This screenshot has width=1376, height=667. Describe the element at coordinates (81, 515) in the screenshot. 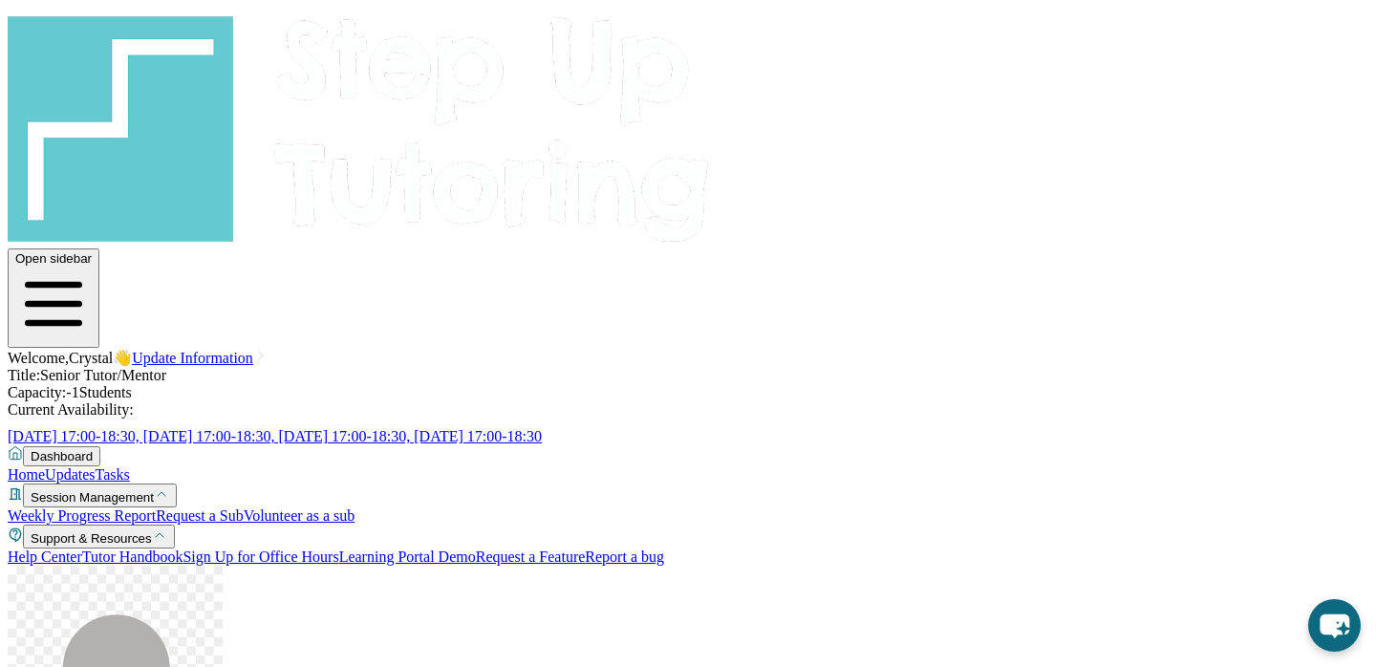

I see `a: Weekly Progress Report` at that location.